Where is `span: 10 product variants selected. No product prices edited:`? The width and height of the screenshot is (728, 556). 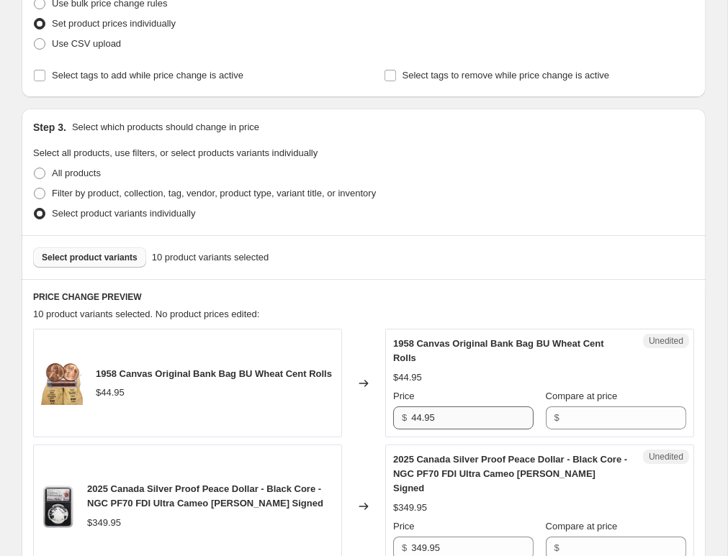 span: 10 product variants selected. No product prices edited: is located at coordinates (146, 314).